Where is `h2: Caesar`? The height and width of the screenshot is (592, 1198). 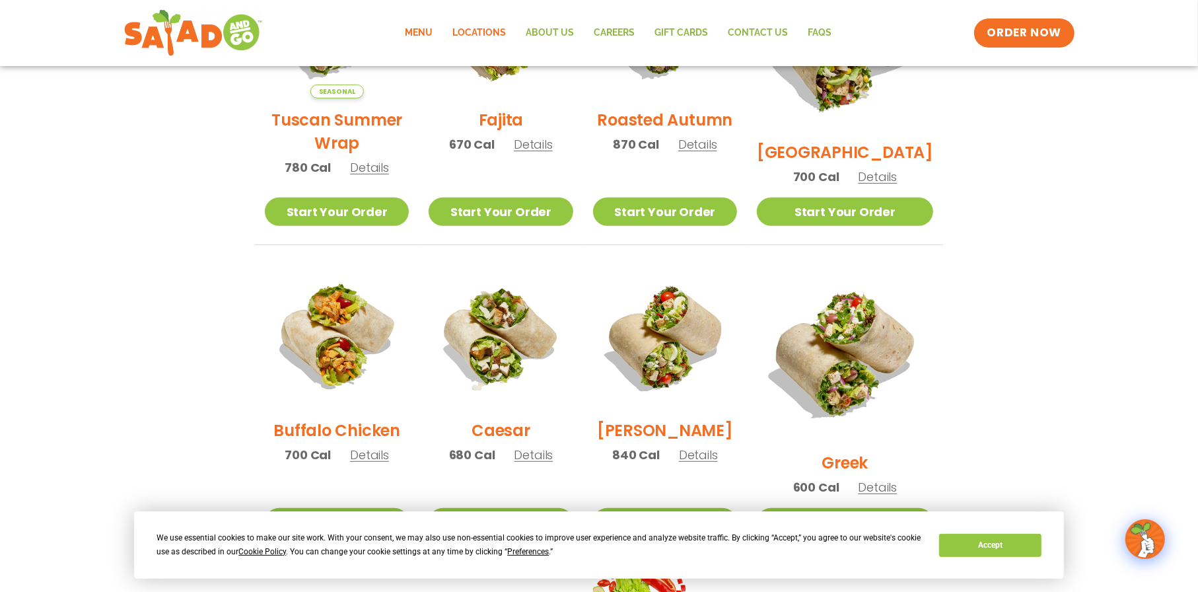
h2: Caesar is located at coordinates (501, 430).